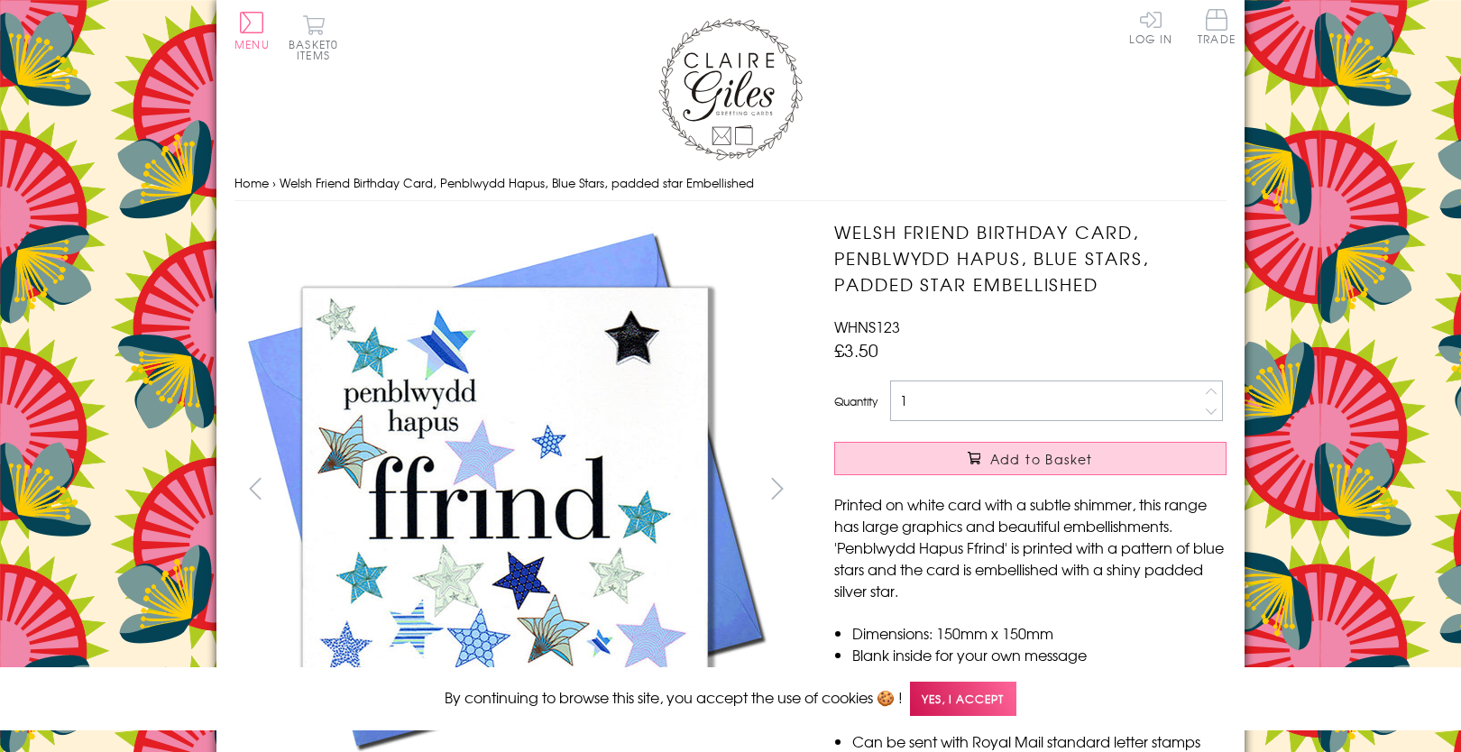 The image size is (1461, 752). What do you see at coordinates (1042, 459) in the screenshot?
I see `span: Add to Basket` at bounding box center [1042, 459].